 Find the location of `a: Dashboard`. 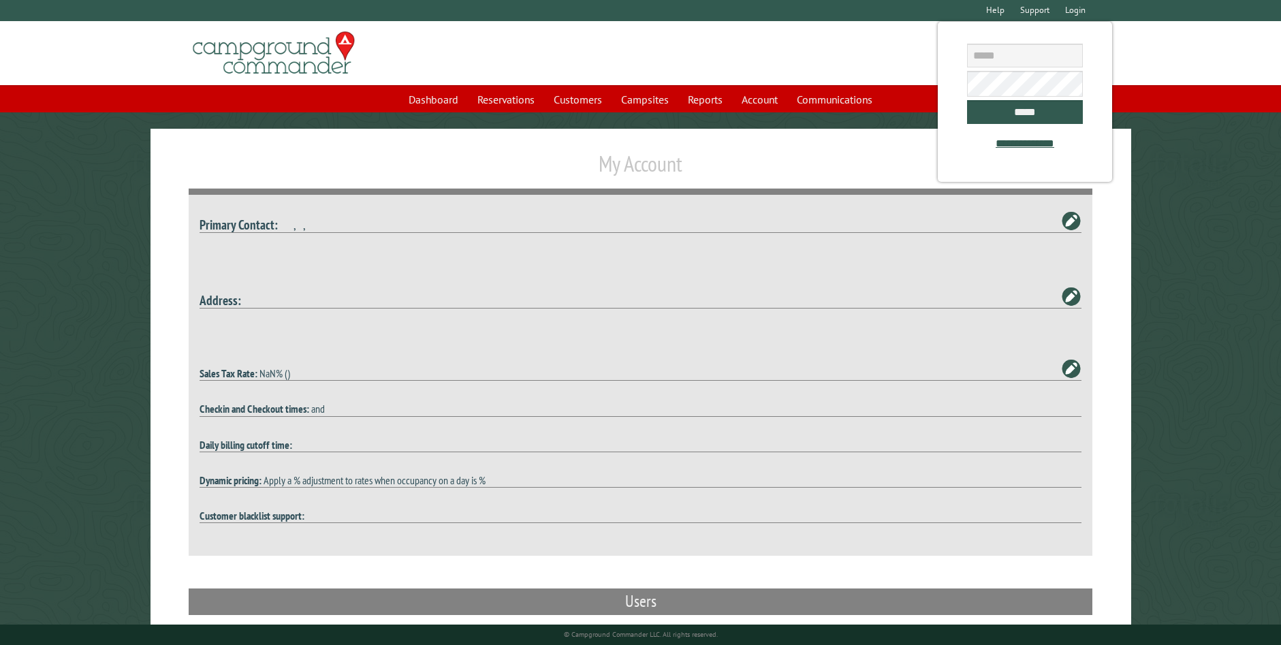

a: Dashboard is located at coordinates (433, 99).